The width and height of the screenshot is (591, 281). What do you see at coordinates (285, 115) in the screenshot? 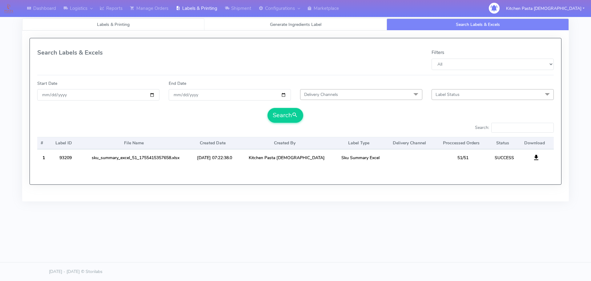
I see `button: Search` at bounding box center [285, 115].